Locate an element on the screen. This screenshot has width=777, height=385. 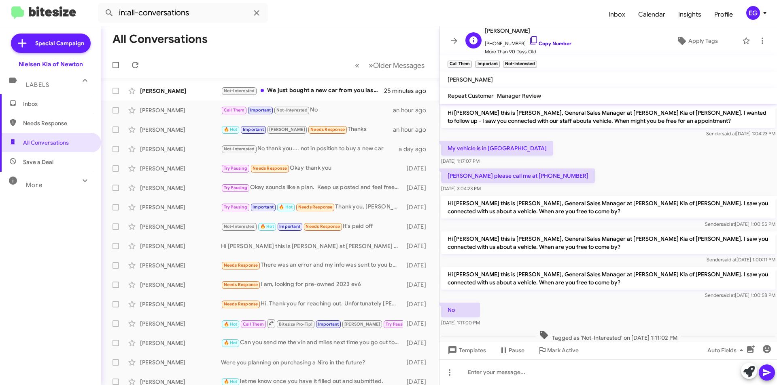
a: Copy Number is located at coordinates (550, 43).